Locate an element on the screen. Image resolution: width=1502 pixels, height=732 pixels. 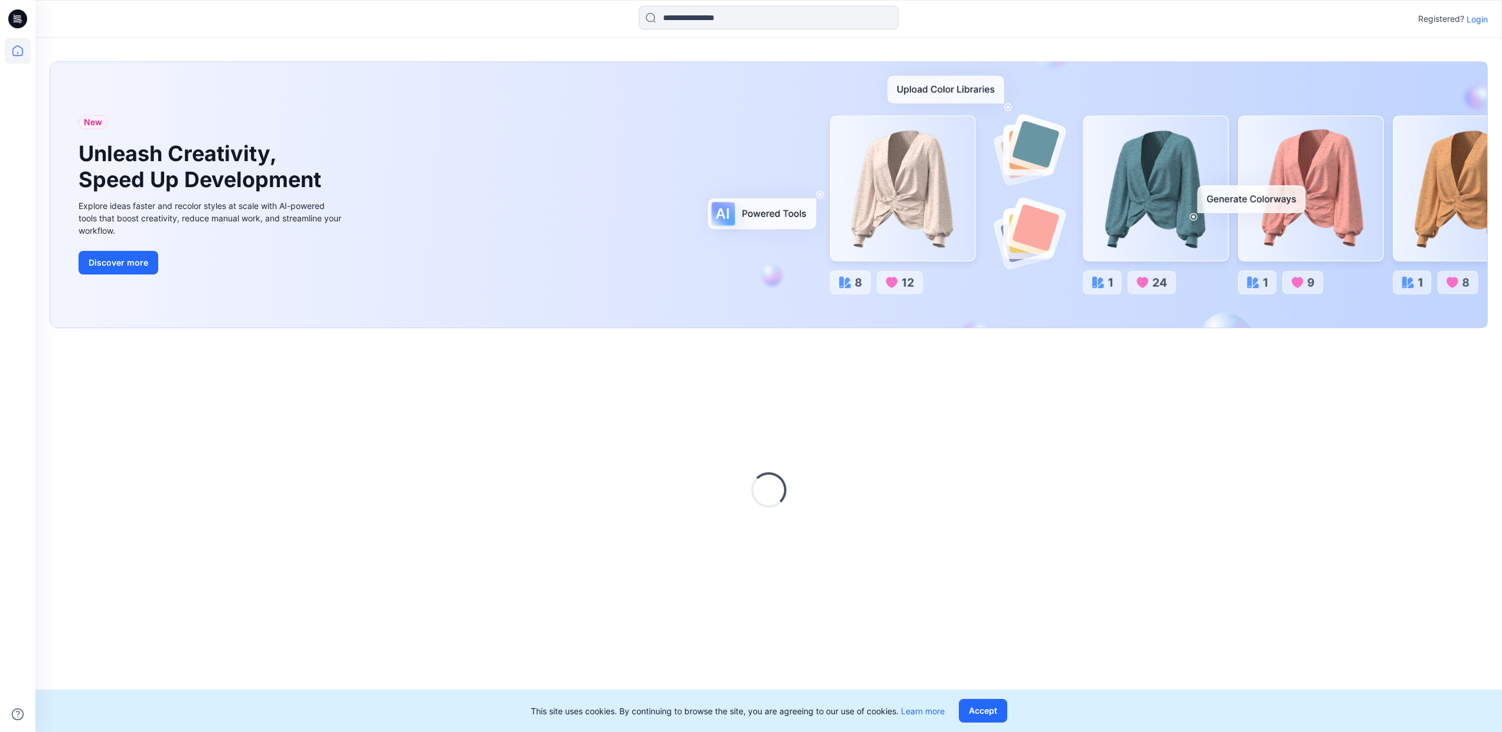
h1: Unleash Creativity, Speed Up Development is located at coordinates (202, 166).